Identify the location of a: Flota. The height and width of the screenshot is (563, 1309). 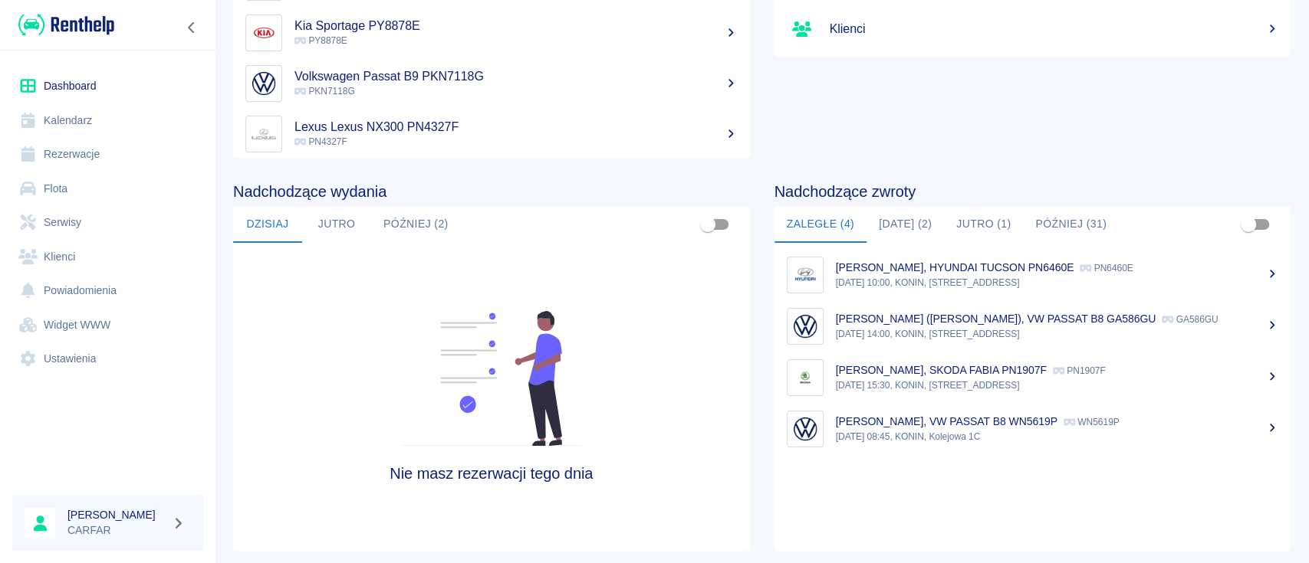
(107, 189).